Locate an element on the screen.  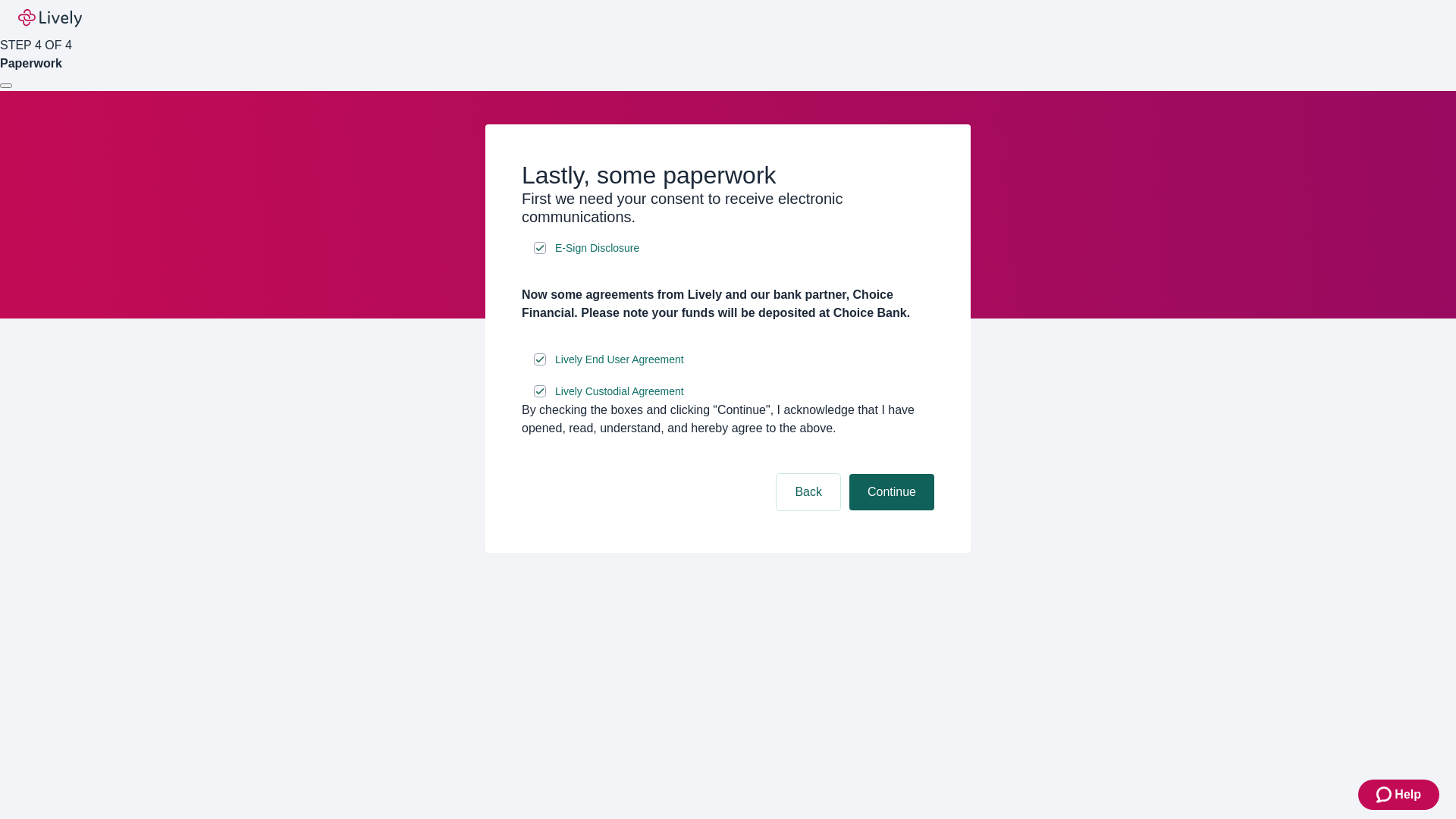
button: Back is located at coordinates (808, 492).